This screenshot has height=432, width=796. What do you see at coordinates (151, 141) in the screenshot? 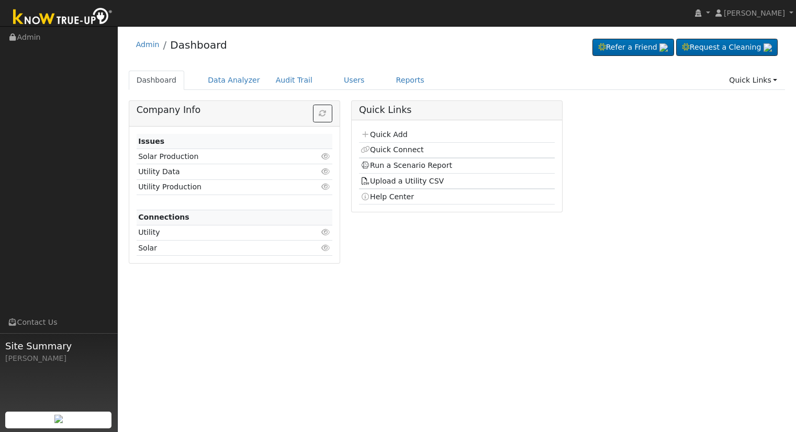
I see `strong: Issues` at bounding box center [151, 141].